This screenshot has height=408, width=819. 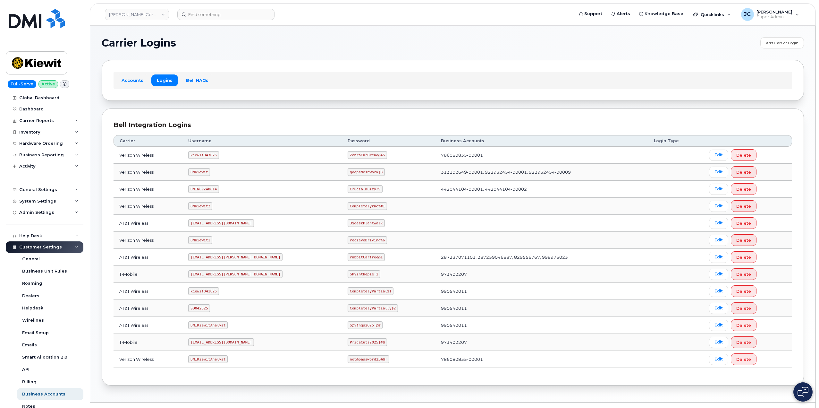 I want to click on code: kiewit041825, so click(x=203, y=291).